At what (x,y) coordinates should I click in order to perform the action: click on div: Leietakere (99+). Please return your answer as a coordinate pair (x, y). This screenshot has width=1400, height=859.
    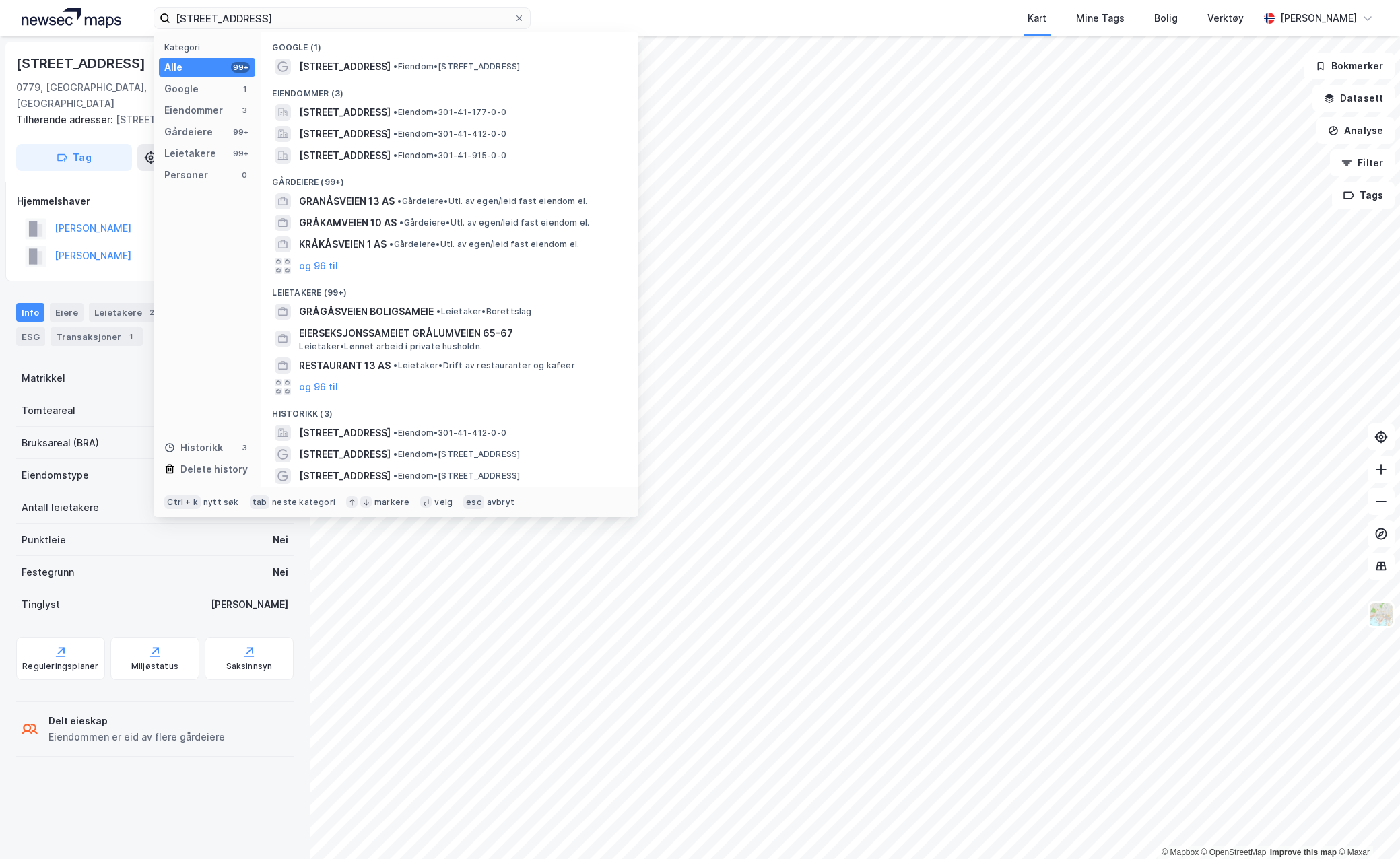
    Looking at the image, I should click on (449, 289).